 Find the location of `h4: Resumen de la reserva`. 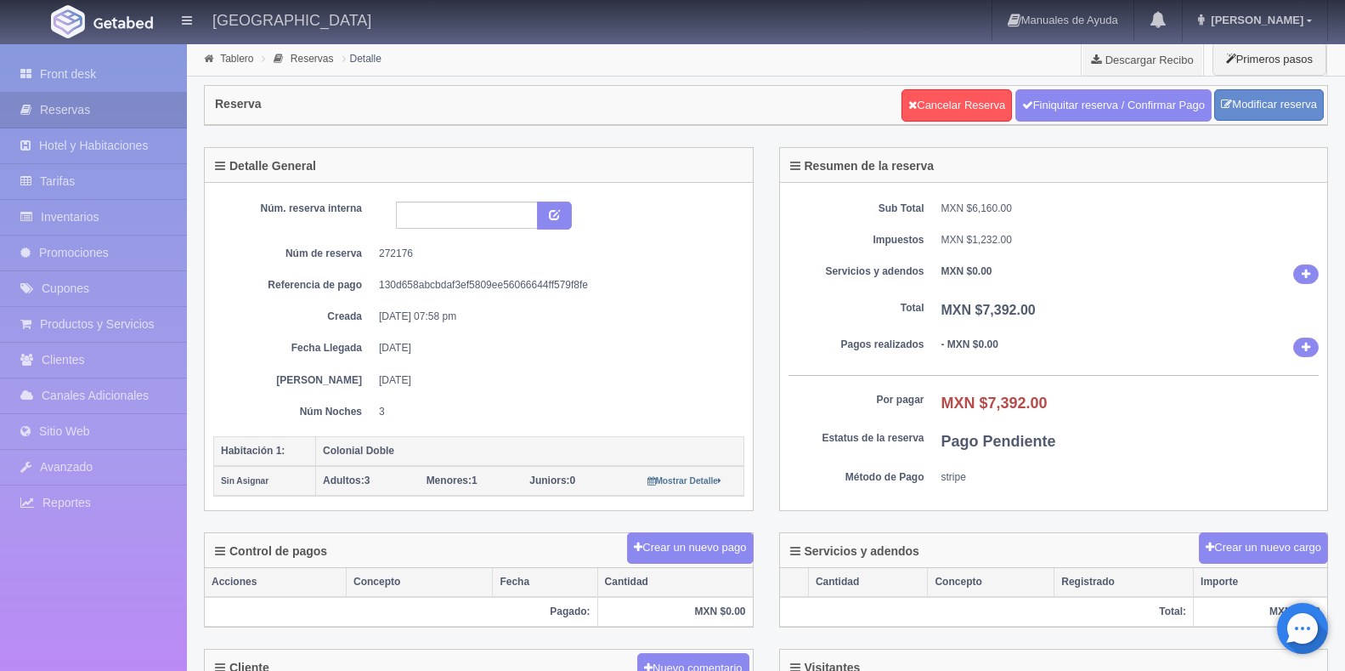

h4: Resumen de la reserva is located at coordinates (863, 166).